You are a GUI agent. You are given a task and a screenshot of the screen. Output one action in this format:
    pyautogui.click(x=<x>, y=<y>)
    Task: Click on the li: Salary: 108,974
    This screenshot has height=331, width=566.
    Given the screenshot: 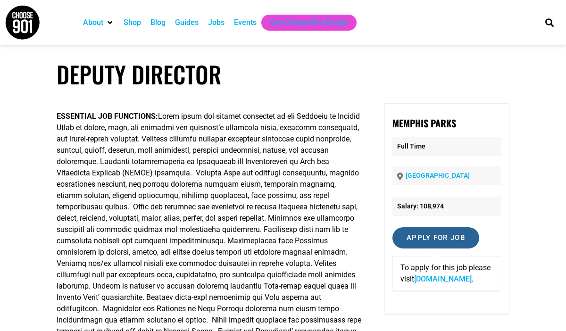 What is the action you would take?
    pyautogui.click(x=447, y=206)
    